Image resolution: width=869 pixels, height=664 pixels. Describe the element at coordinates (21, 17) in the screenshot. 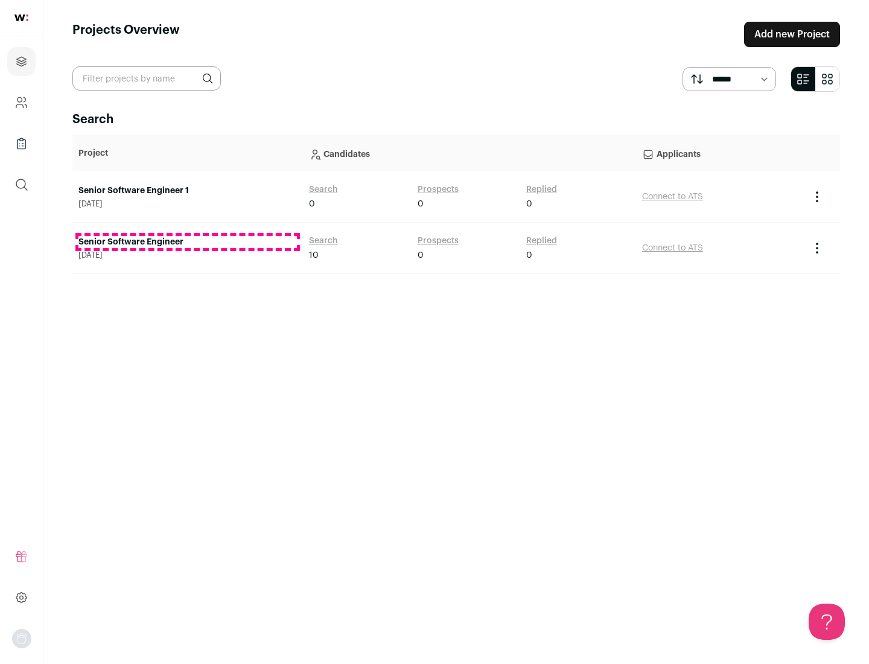

I see `img: wellfound-shorthand-0d5821cbd27db2630d0214b213865d53afaa358527fdda9d0ea32b1df1b89c2c.svg` at that location.